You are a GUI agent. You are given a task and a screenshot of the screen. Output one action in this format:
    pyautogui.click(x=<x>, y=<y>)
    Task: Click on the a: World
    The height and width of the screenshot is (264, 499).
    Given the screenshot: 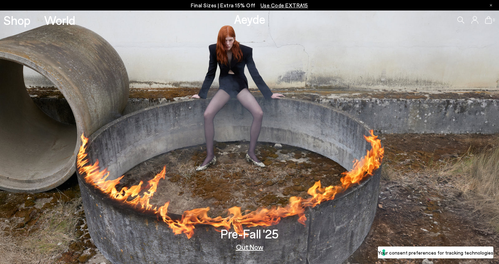 What is the action you would take?
    pyautogui.click(x=60, y=20)
    